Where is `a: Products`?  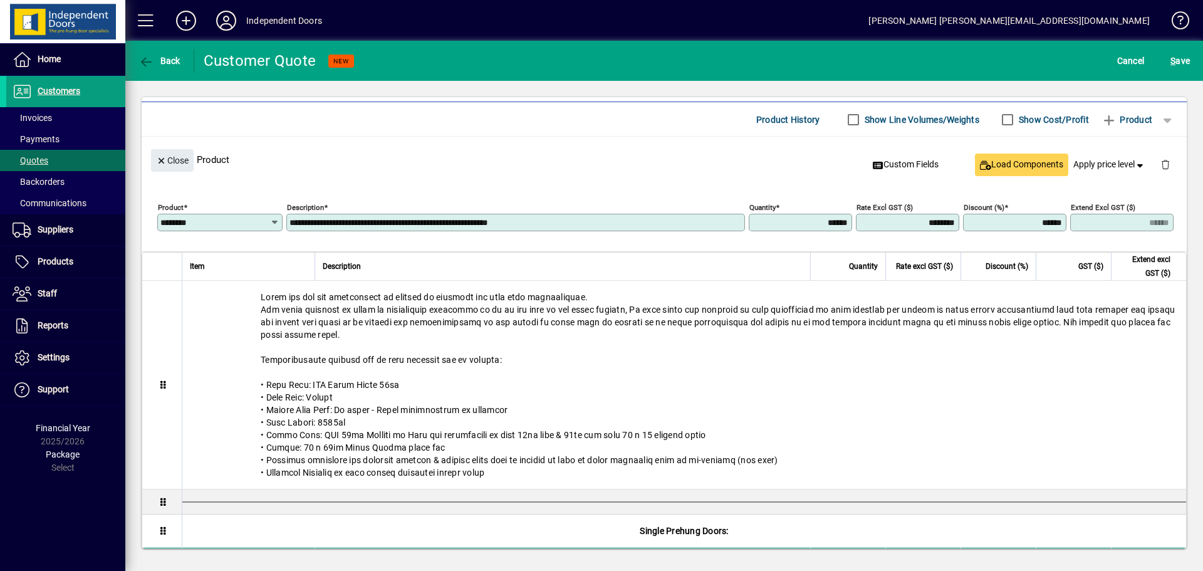 a: Products is located at coordinates (66, 262).